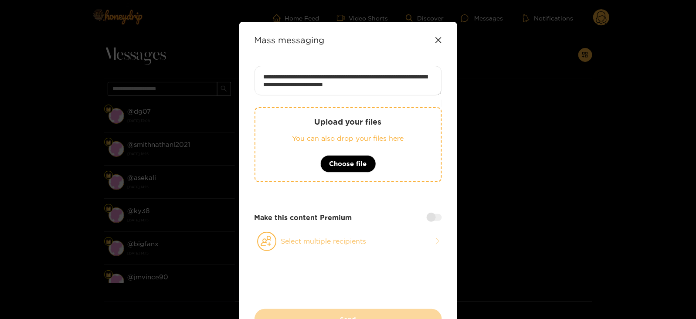 This screenshot has width=696, height=319. I want to click on p: You can also drop your files here, so click(348, 138).